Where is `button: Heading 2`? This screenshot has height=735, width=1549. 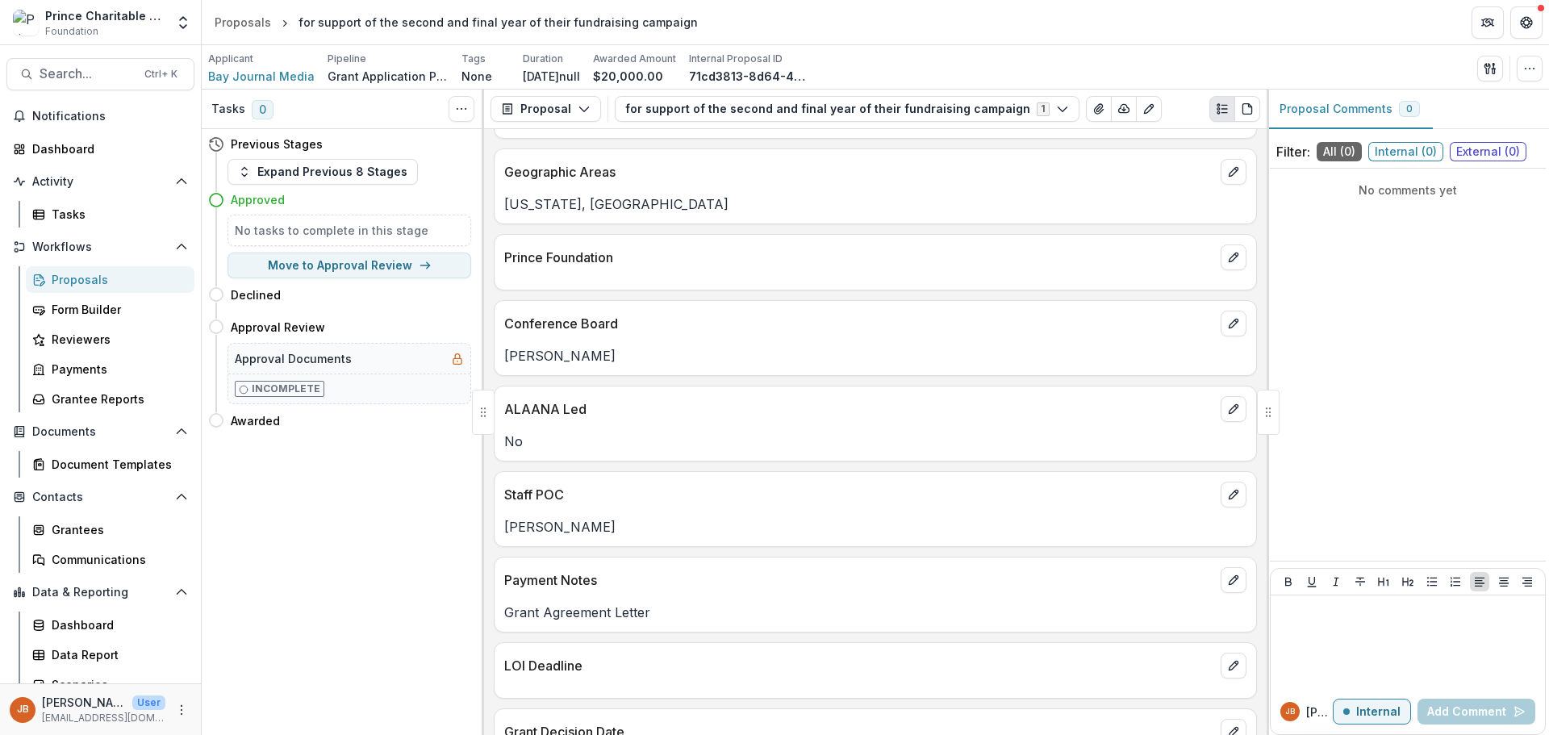 button: Heading 2 is located at coordinates (1408, 582).